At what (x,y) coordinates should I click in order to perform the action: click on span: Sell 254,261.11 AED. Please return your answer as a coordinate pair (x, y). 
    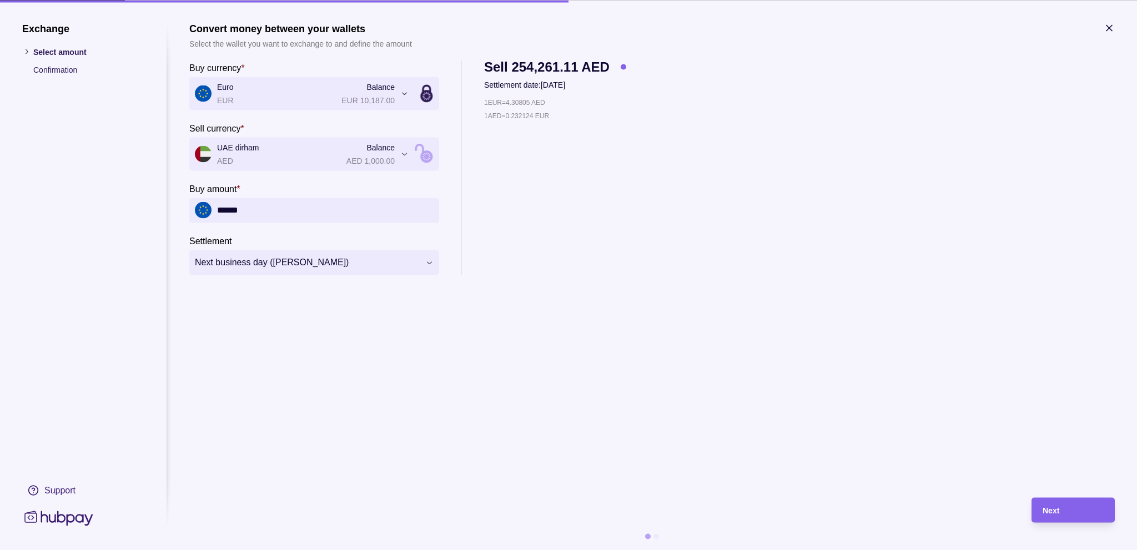
    Looking at the image, I should click on (547, 67).